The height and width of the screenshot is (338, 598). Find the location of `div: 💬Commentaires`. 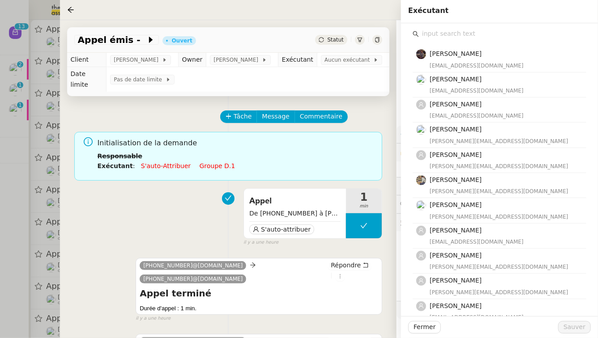

div: 💬Commentaires is located at coordinates (497, 204).